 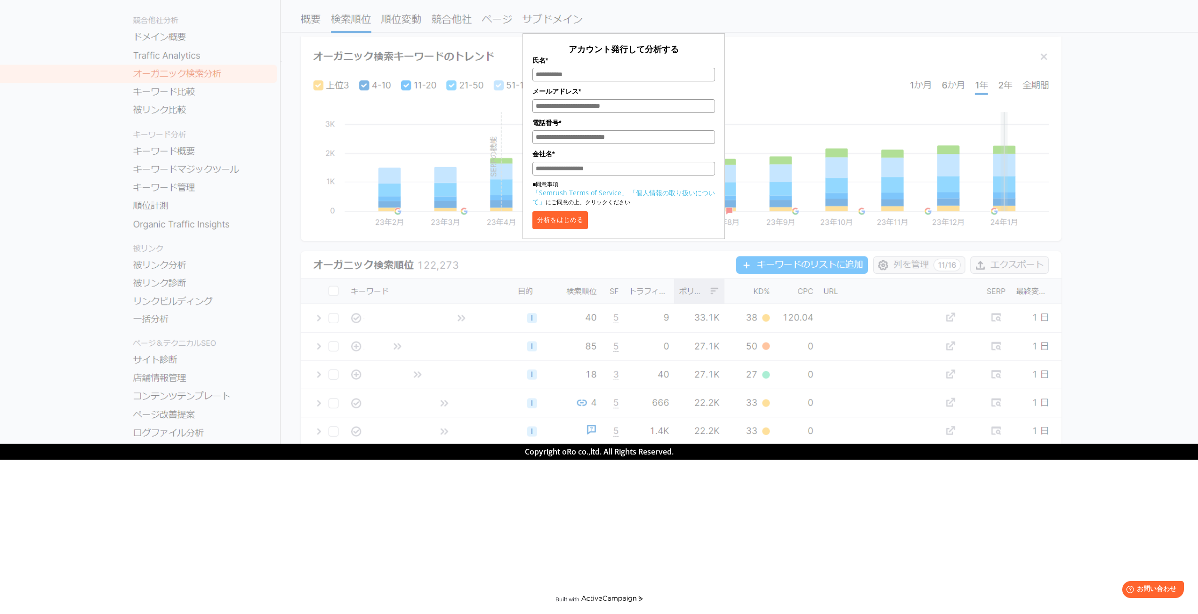 What do you see at coordinates (580, 193) in the screenshot?
I see `a: 「Semrush Terms of Service」` at bounding box center [580, 193].